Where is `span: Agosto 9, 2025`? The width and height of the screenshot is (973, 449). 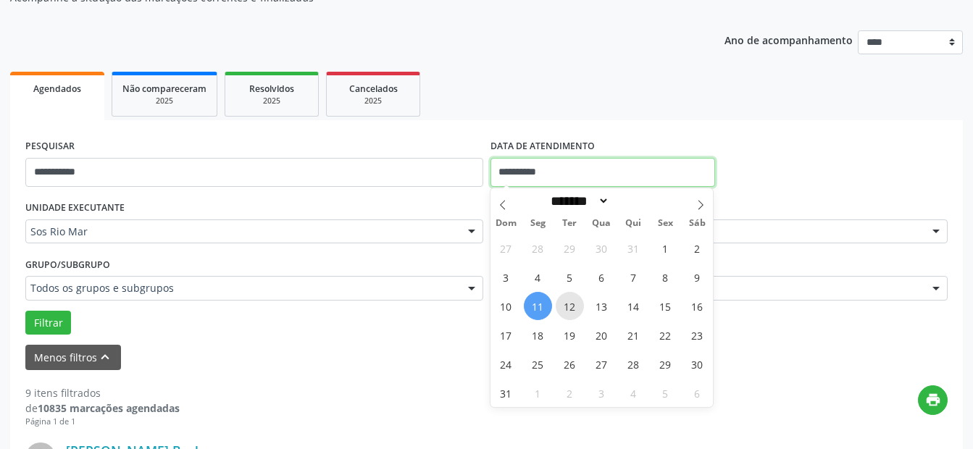 span: Agosto 9, 2025 is located at coordinates (697, 277).